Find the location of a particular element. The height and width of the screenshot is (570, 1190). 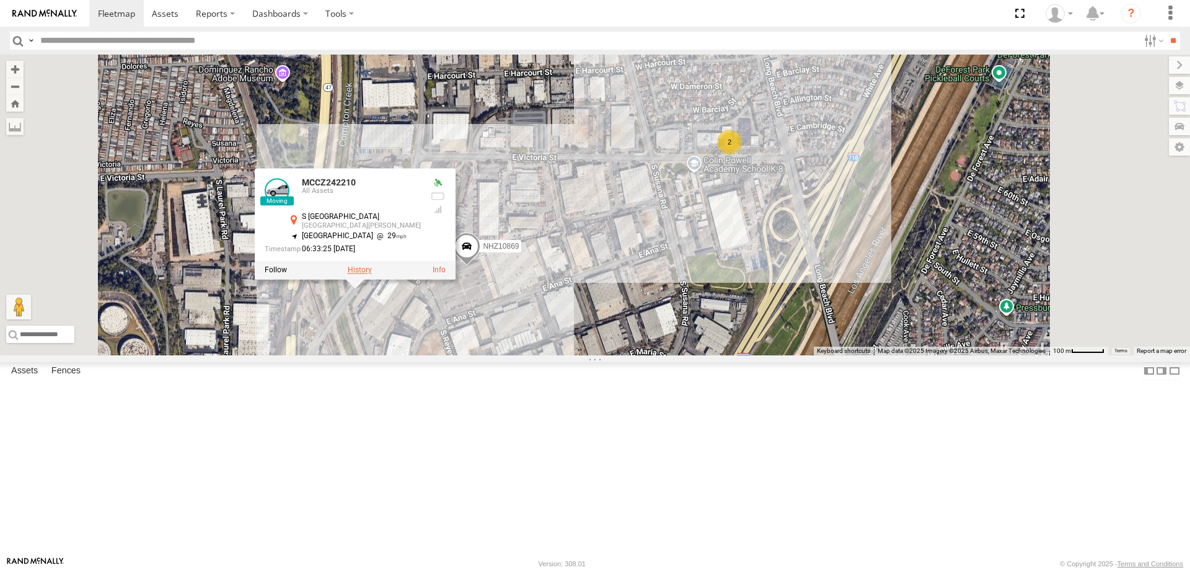

button: Zoom in is located at coordinates (15, 69).